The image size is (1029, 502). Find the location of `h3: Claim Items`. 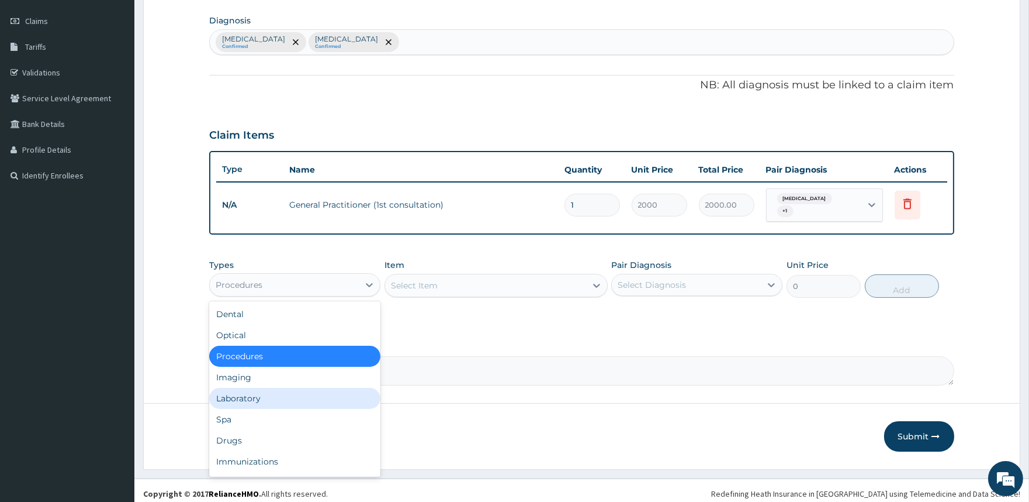

h3: Claim Items is located at coordinates (241, 136).